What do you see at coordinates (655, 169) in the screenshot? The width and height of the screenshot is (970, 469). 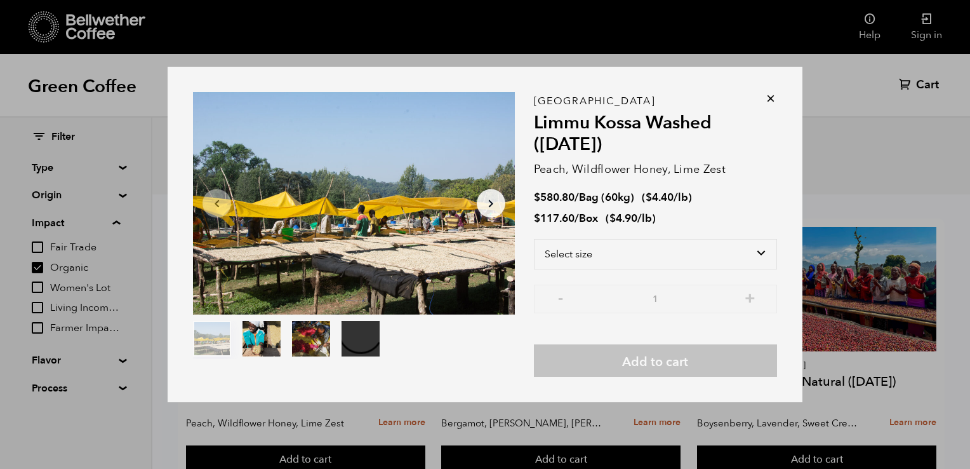 I see `p: Peach, Wildflower Honey, Lime Zest` at bounding box center [655, 169].